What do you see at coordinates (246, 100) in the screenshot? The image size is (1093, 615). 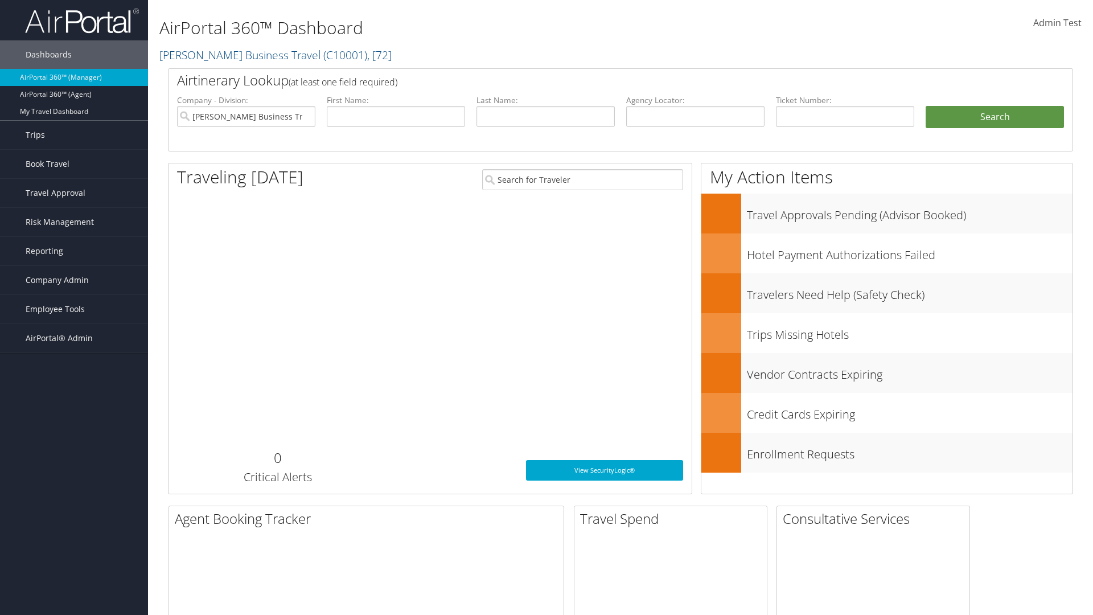 I see `label: Company - Division:` at bounding box center [246, 100].